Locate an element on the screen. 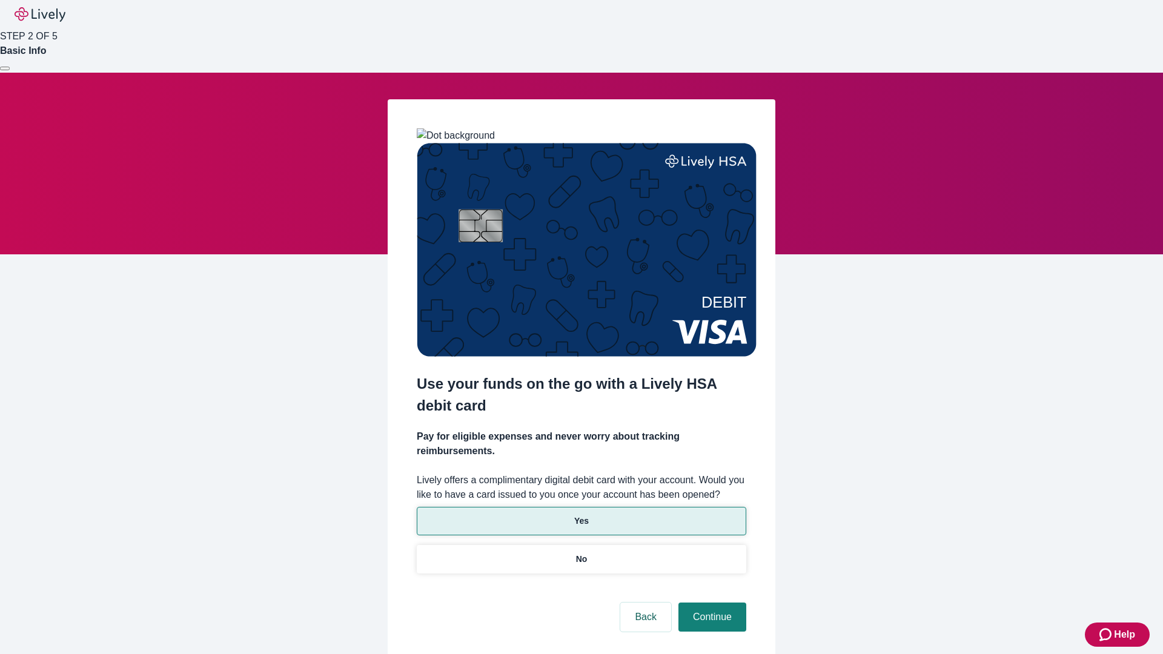 Image resolution: width=1163 pixels, height=654 pixels. img: Lively is located at coordinates (40, 15).